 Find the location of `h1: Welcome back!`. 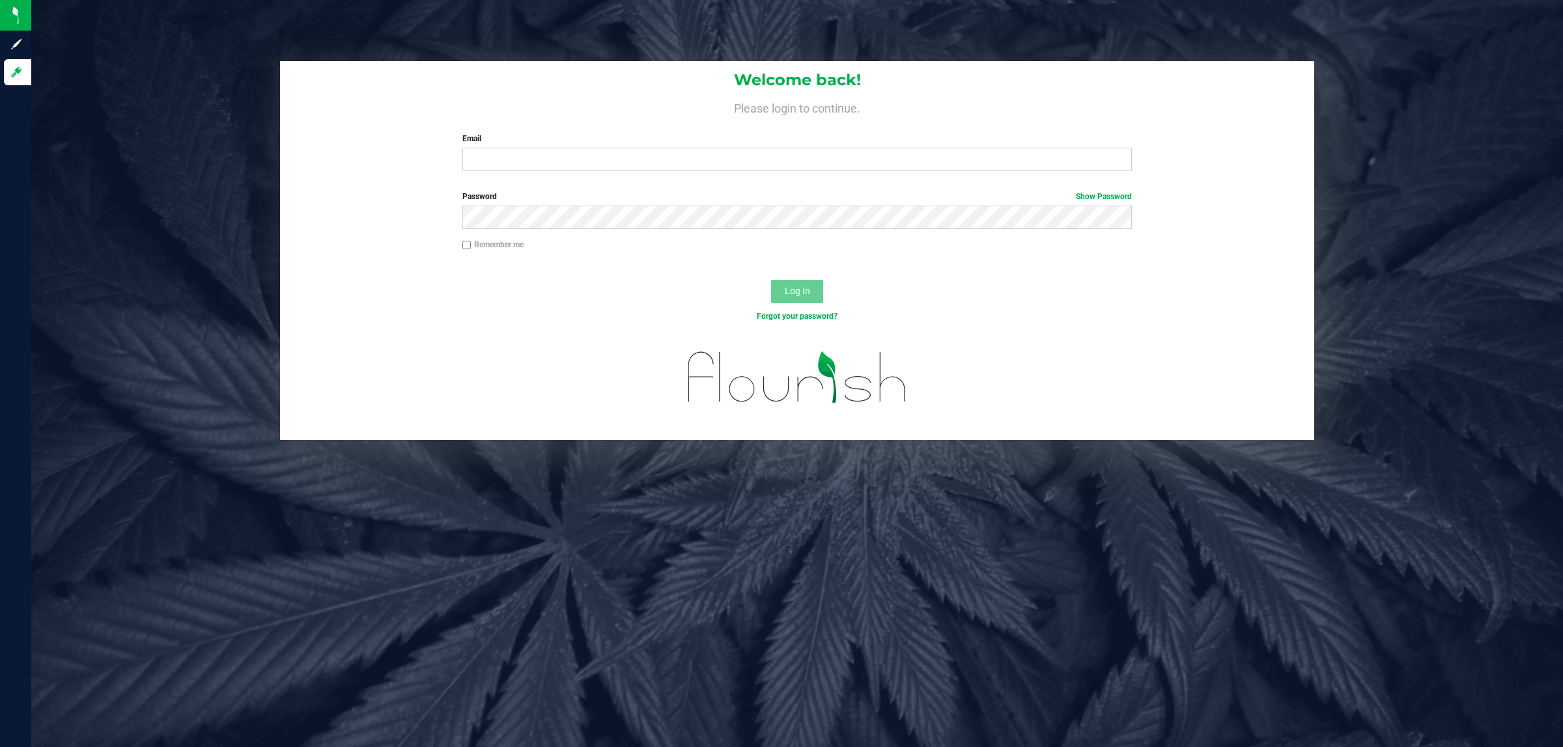

h1: Welcome back! is located at coordinates (797, 80).